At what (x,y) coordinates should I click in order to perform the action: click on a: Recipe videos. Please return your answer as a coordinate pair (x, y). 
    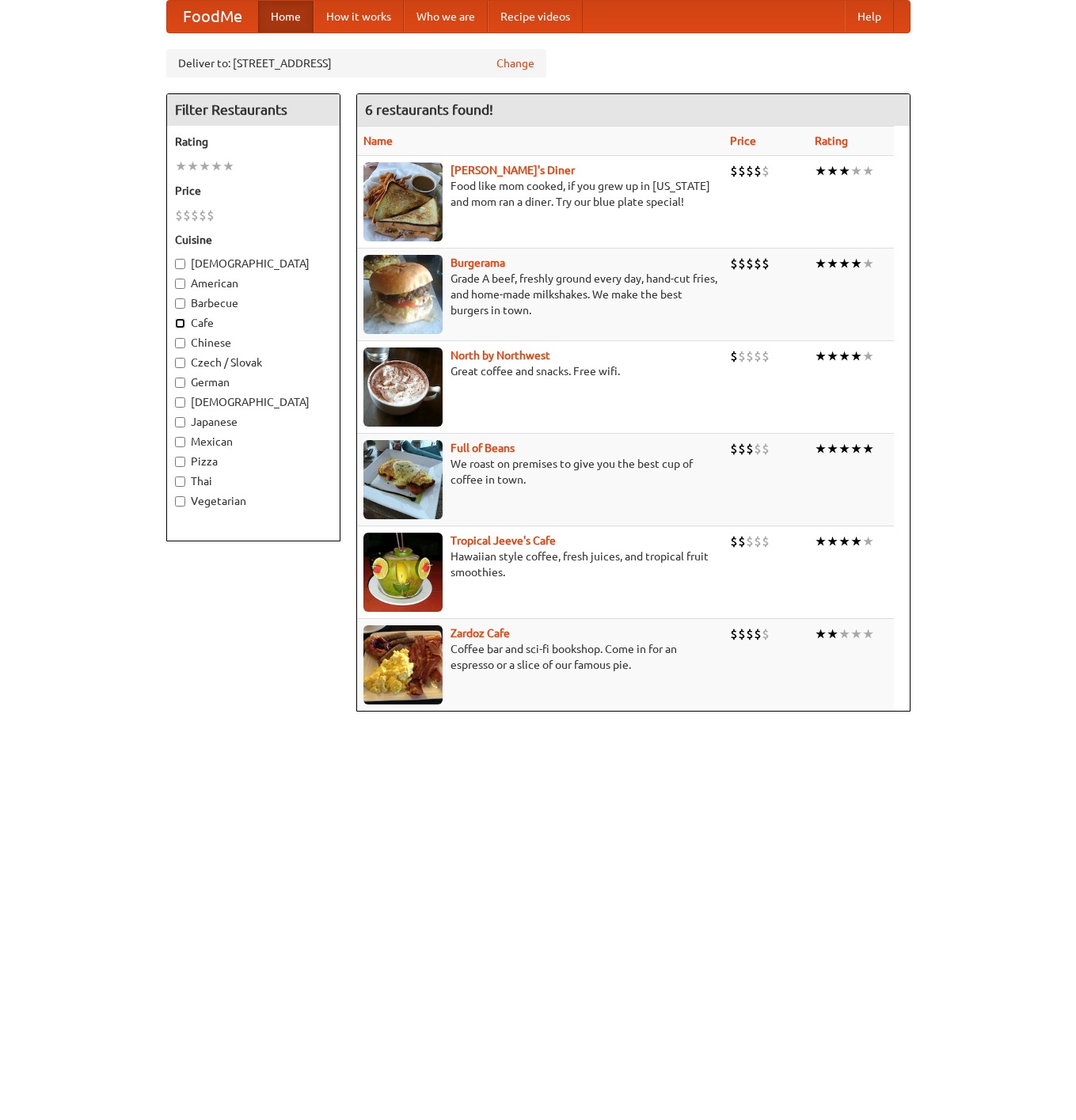
    Looking at the image, I should click on (535, 17).